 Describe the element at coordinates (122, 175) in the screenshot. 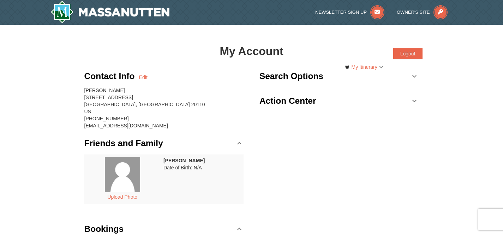

I see `img: placeholder.jpg` at that location.